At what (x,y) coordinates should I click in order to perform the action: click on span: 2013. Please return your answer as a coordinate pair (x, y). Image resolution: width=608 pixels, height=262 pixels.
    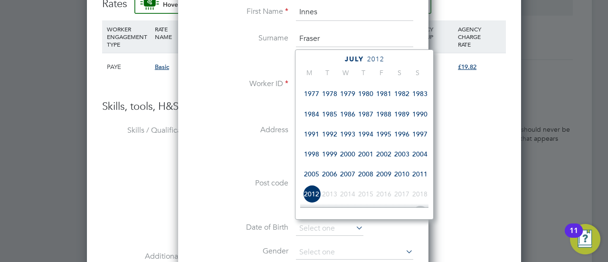
    Looking at the image, I should click on (330, 194).